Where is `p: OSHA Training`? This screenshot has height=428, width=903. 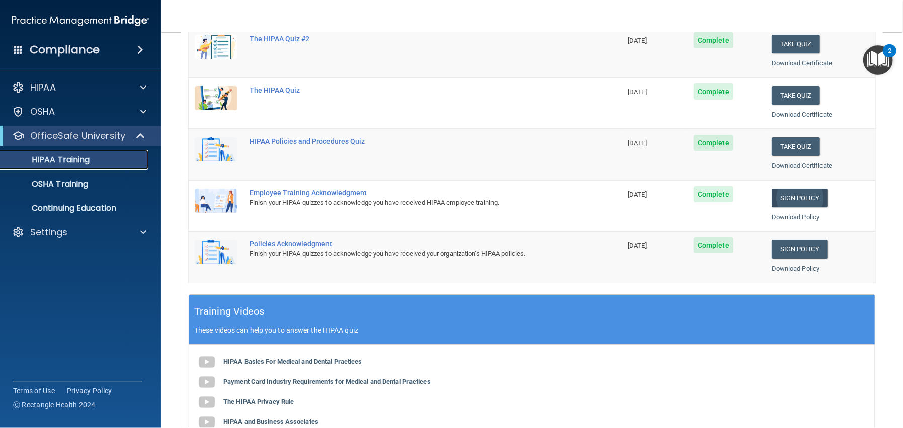
p: OSHA Training is located at coordinates (47, 184).